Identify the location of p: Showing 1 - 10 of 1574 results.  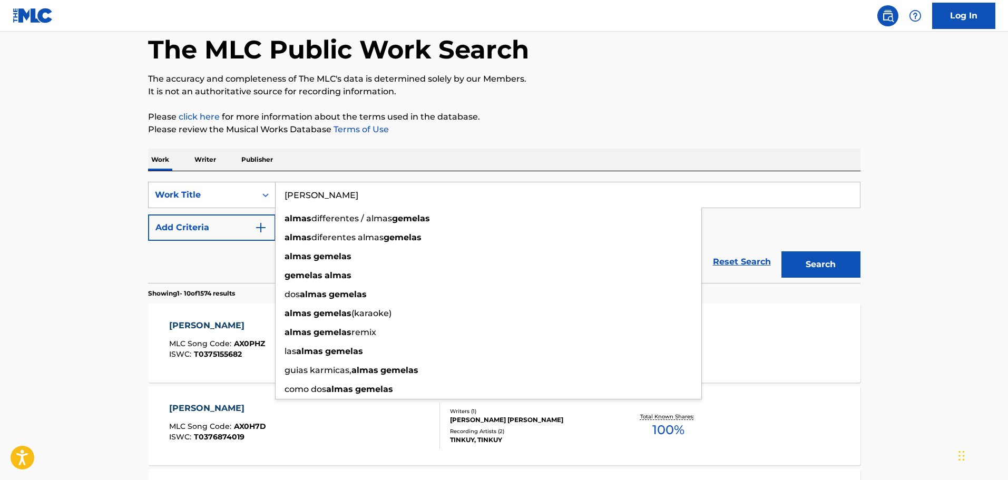
(191, 294).